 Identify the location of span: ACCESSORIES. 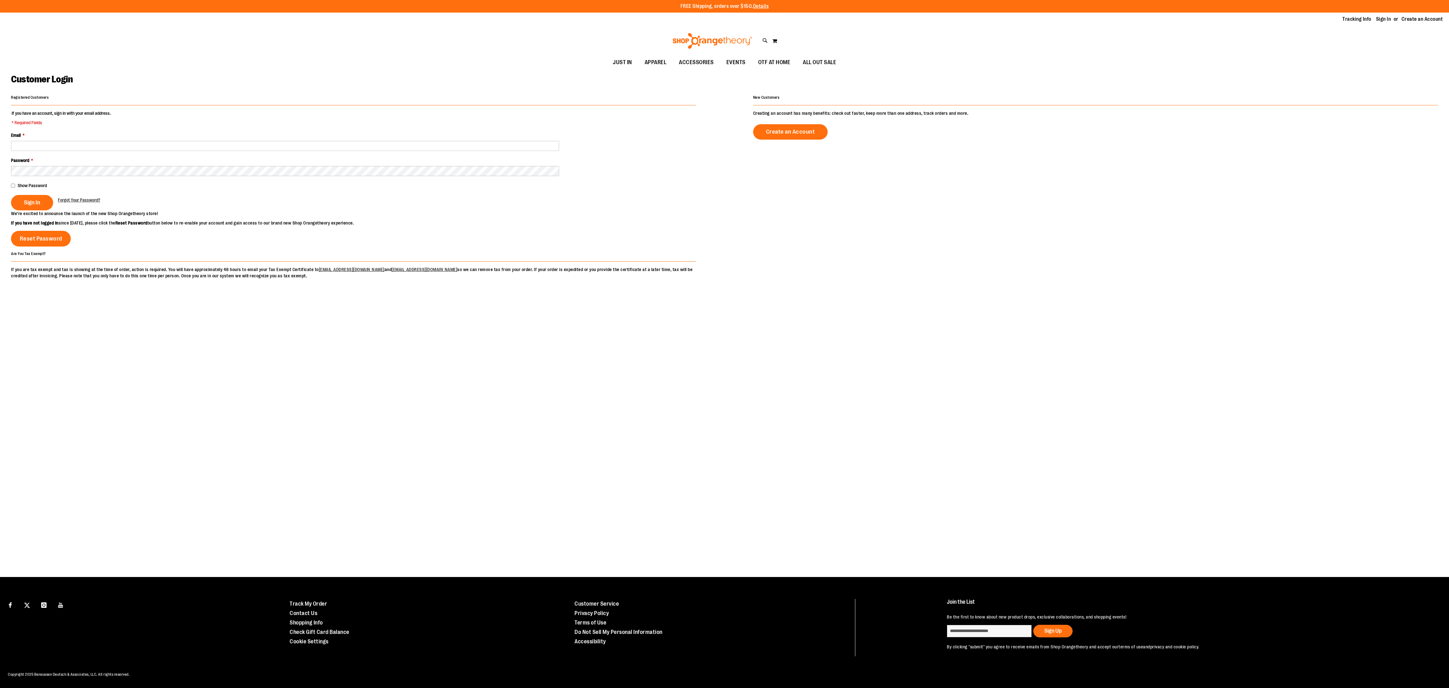
(696, 62).